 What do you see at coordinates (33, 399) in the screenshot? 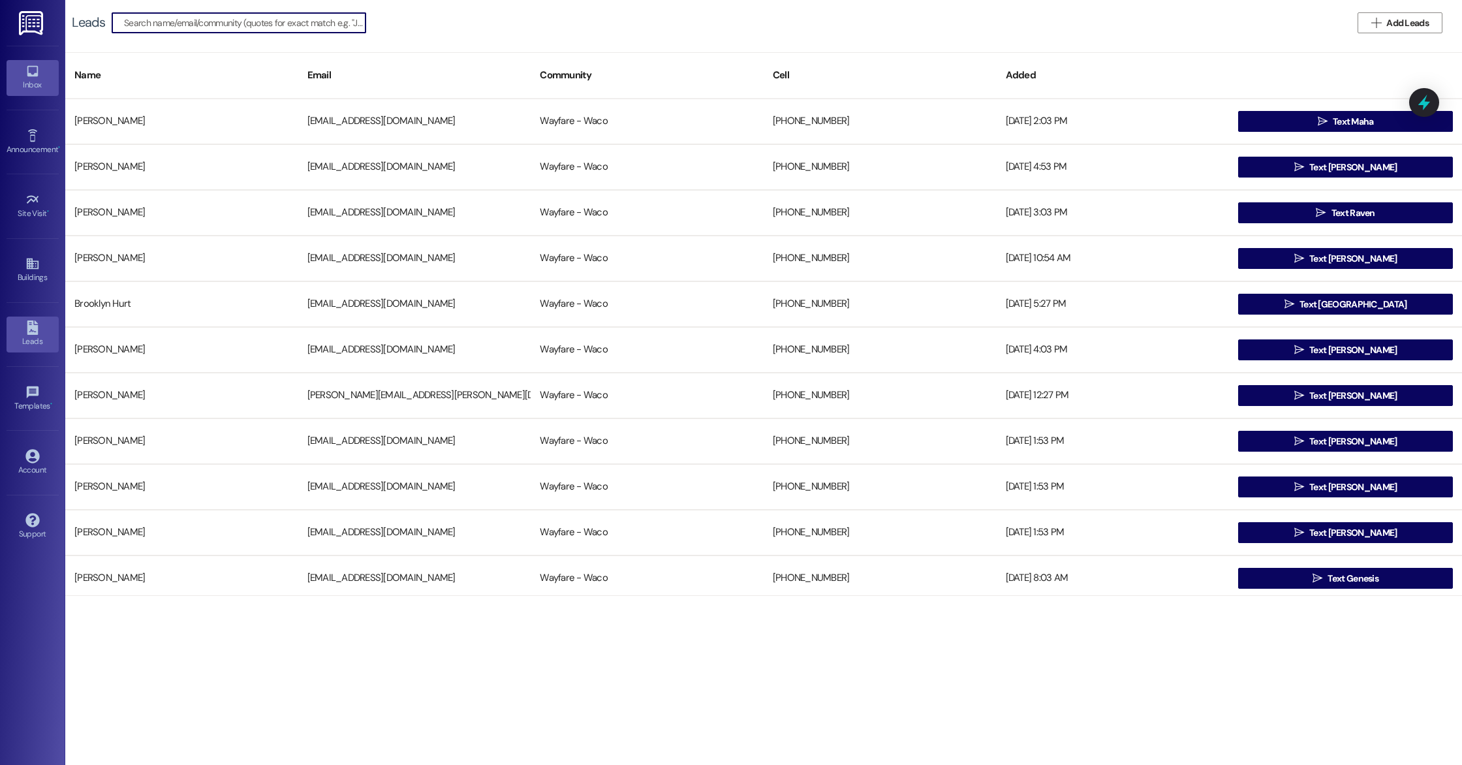
I see `a: Templates •` at bounding box center [33, 399].